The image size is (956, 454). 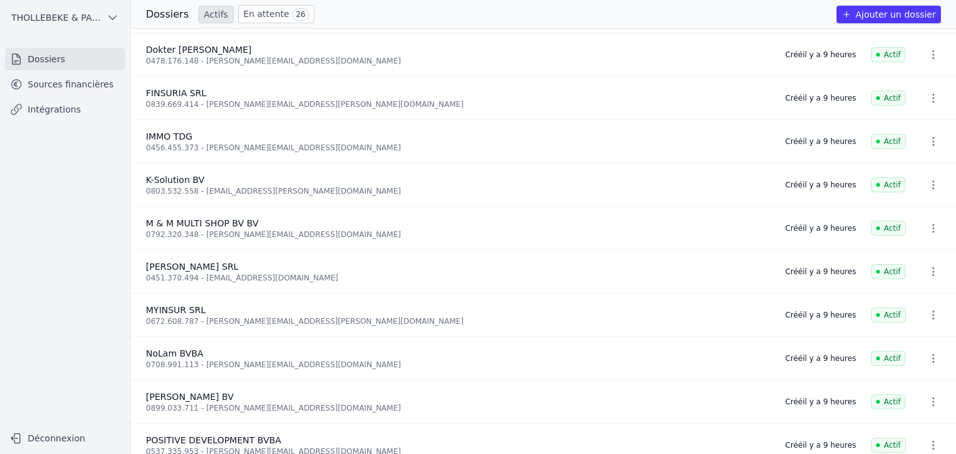 What do you see at coordinates (202, 223) in the screenshot?
I see `span: M & M MULTI SHOP BV BV` at bounding box center [202, 223].